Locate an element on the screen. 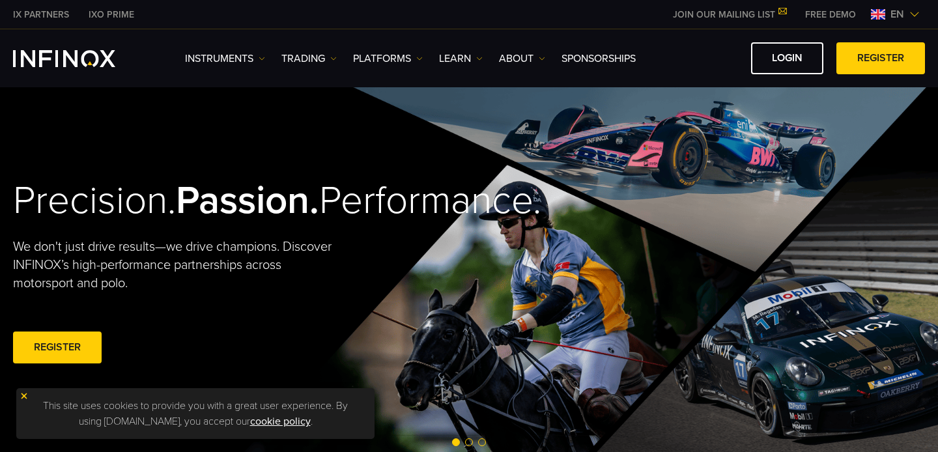 Image resolution: width=938 pixels, height=452 pixels. a: SPONSORSHIPS is located at coordinates (598, 59).